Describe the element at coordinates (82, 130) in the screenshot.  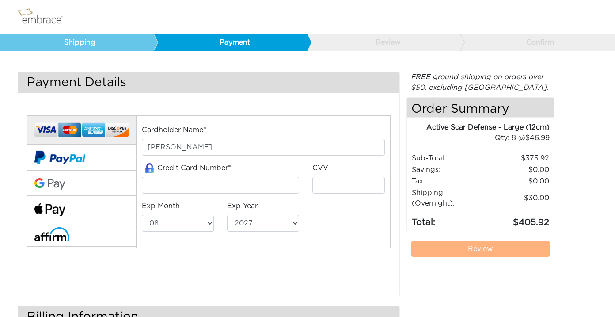
I see `img: credit-cards.png` at that location.